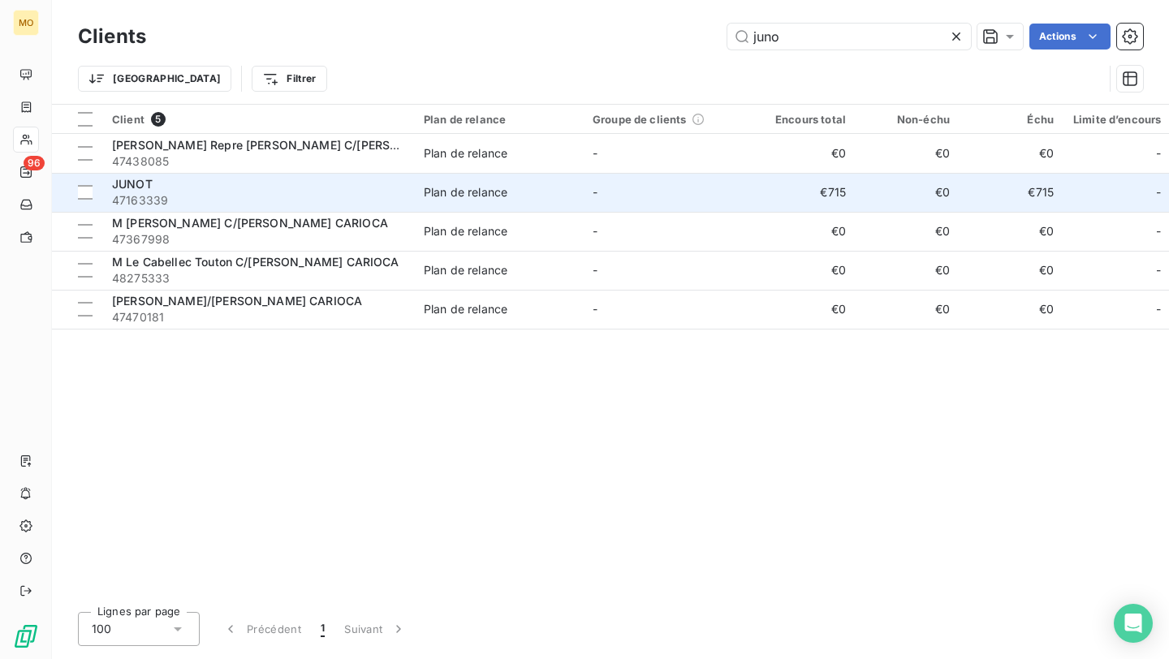 This screenshot has width=1169, height=659. I want to click on span: 5, so click(158, 119).